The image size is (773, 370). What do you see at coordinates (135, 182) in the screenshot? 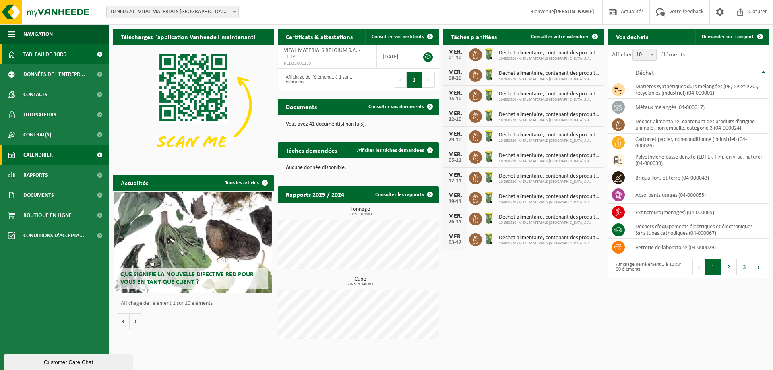
I see `h2: Actualités` at bounding box center [135, 182].